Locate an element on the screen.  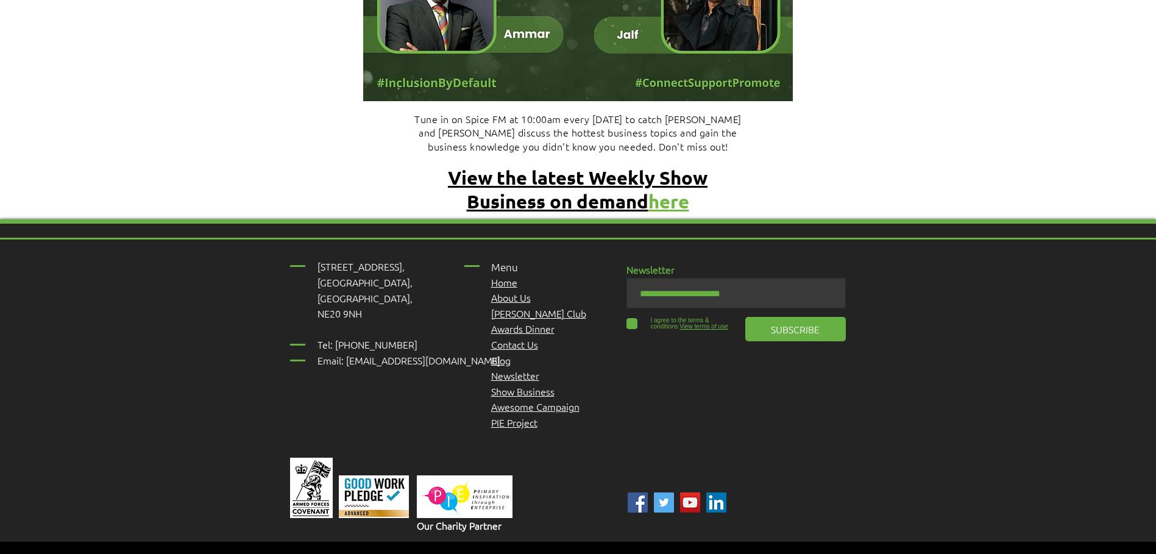
span: here is located at coordinates (669, 201).